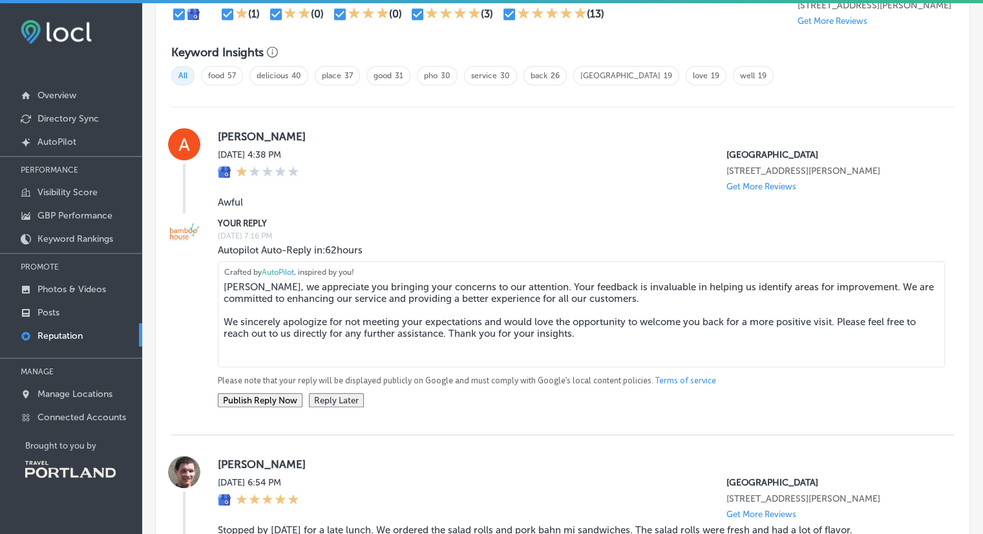 This screenshot has height=534, width=983. What do you see at coordinates (75, 394) in the screenshot?
I see `p: Manage Locations` at bounding box center [75, 394].